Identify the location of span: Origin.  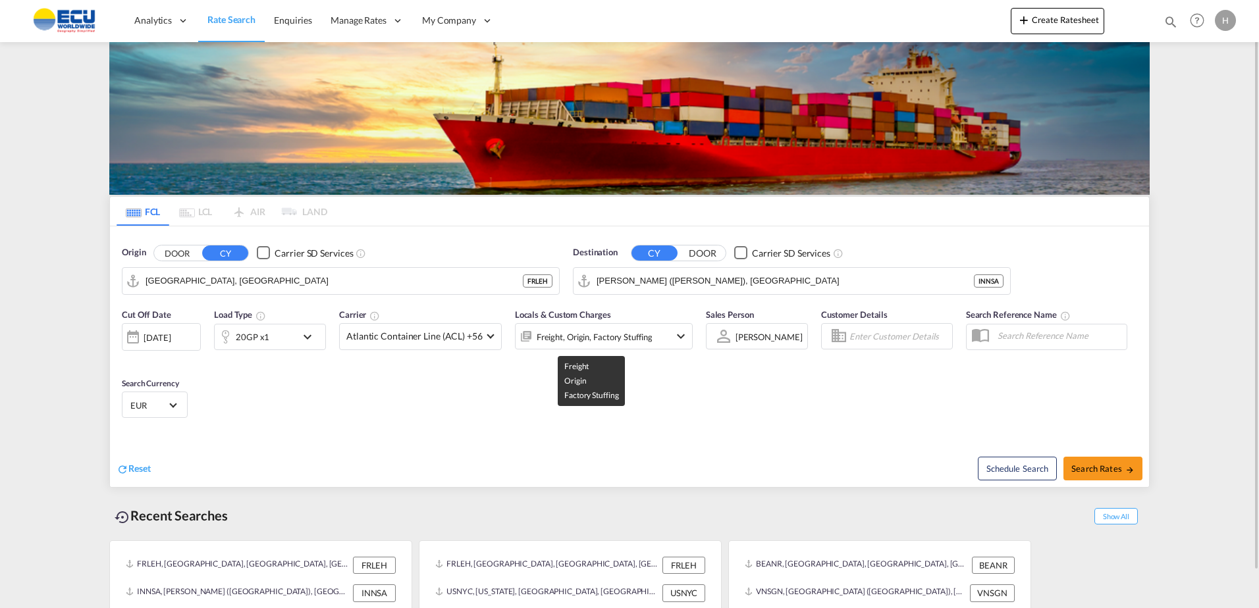
(134, 253).